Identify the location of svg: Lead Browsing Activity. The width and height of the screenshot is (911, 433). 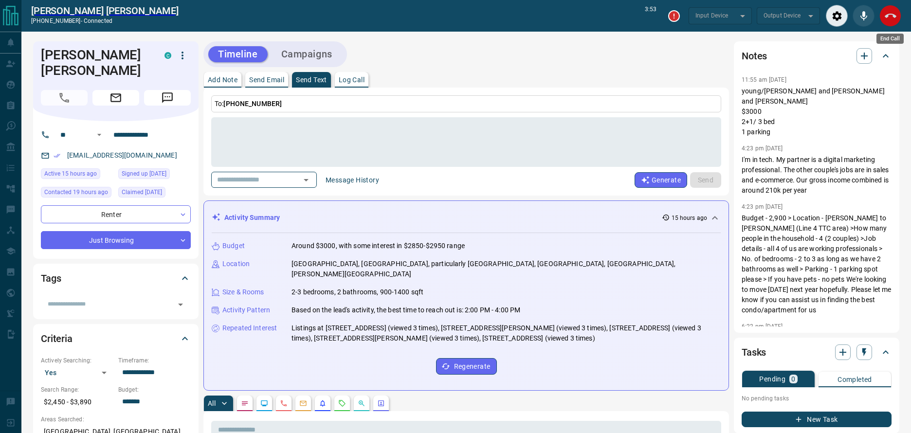
(264, 404).